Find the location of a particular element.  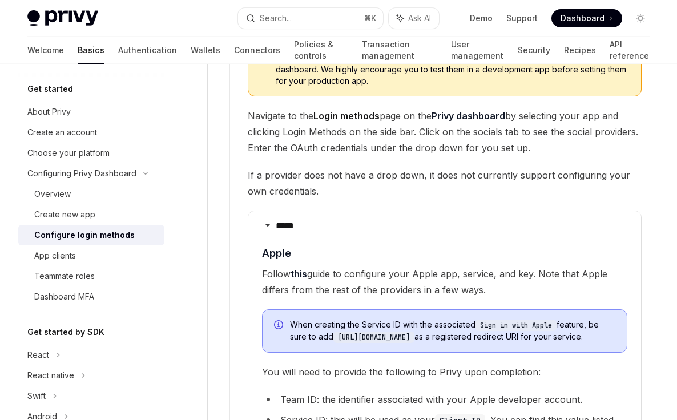

a: User management is located at coordinates (478, 50).